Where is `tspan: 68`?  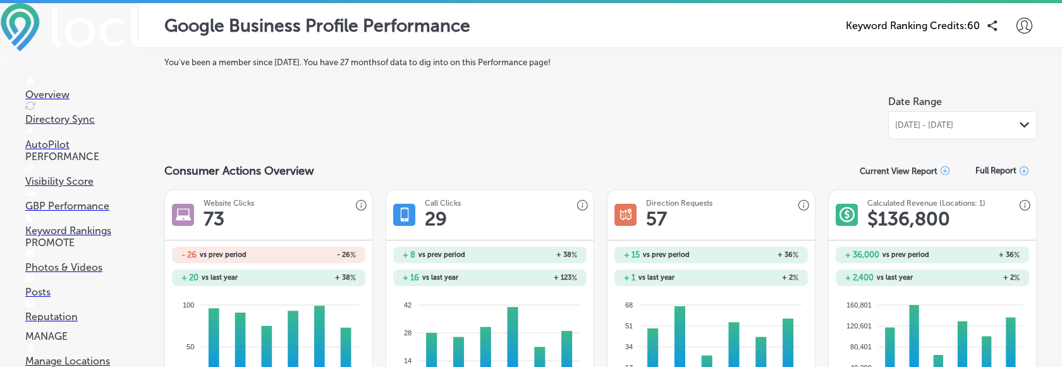
tspan: 68 is located at coordinates (629, 304).